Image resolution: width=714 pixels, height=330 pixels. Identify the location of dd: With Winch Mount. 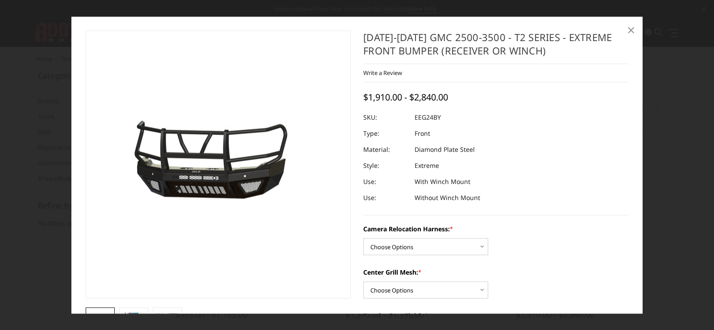
(442, 182).